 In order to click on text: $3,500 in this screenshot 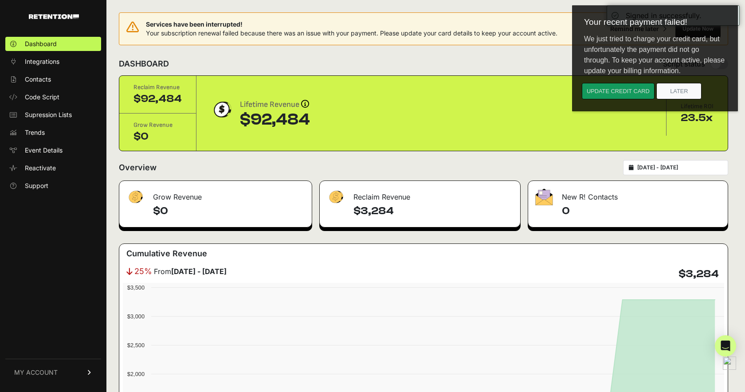, I will do `click(136, 287)`.